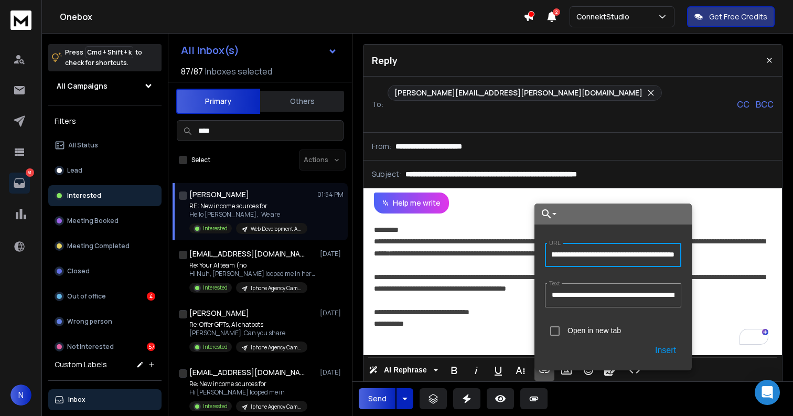  What do you see at coordinates (567, 370) in the screenshot?
I see `button: Insert Image (⌘P)` at bounding box center [567, 370].